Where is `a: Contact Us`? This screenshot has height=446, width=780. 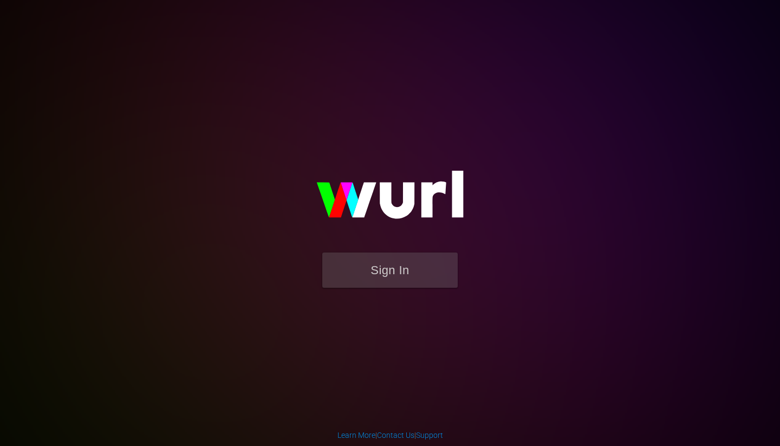 a: Contact Us is located at coordinates (395, 435).